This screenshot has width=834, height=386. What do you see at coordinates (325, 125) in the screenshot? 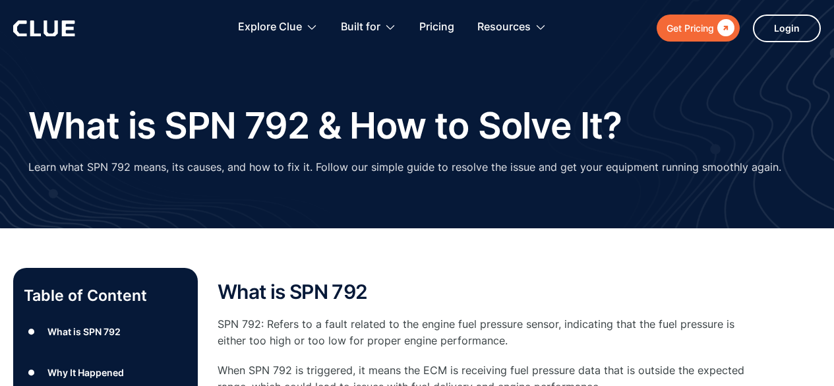
I see `h1: What is SPN 792 & How to Solve It?` at bounding box center [325, 125].